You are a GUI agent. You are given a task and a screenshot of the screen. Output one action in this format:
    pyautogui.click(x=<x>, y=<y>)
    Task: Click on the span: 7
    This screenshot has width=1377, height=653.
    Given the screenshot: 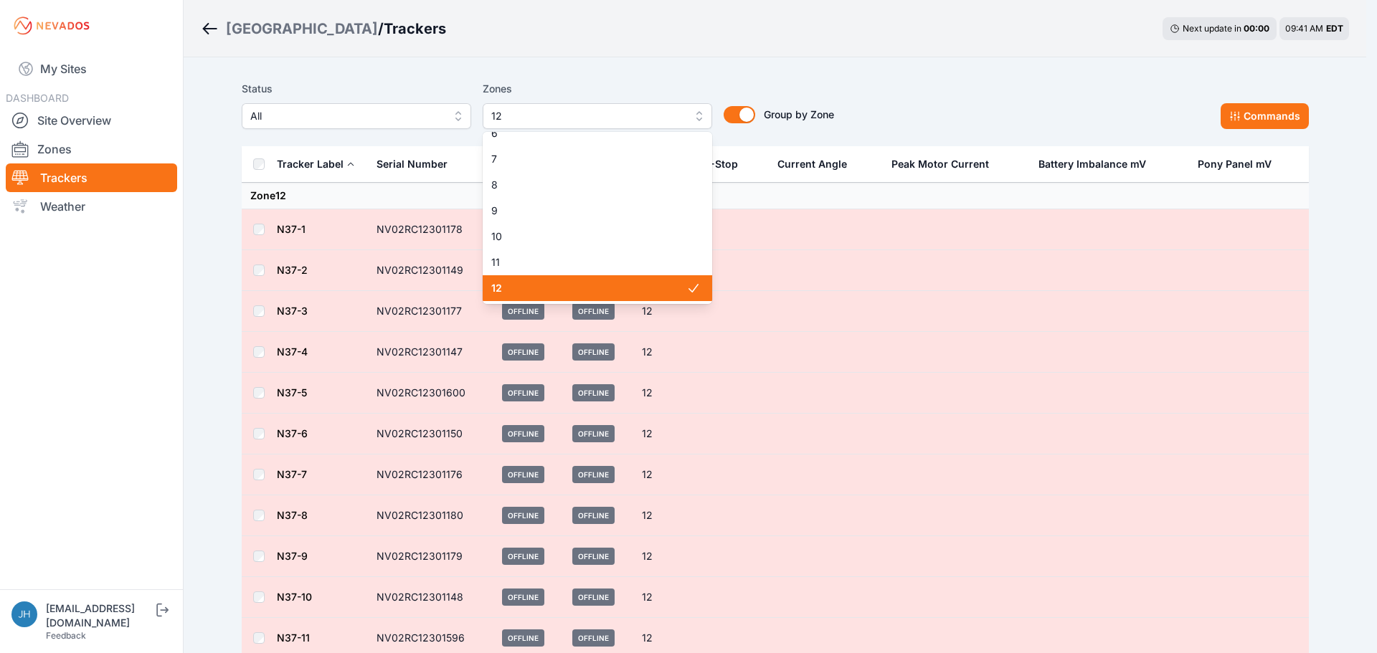 What is the action you would take?
    pyautogui.click(x=589, y=159)
    